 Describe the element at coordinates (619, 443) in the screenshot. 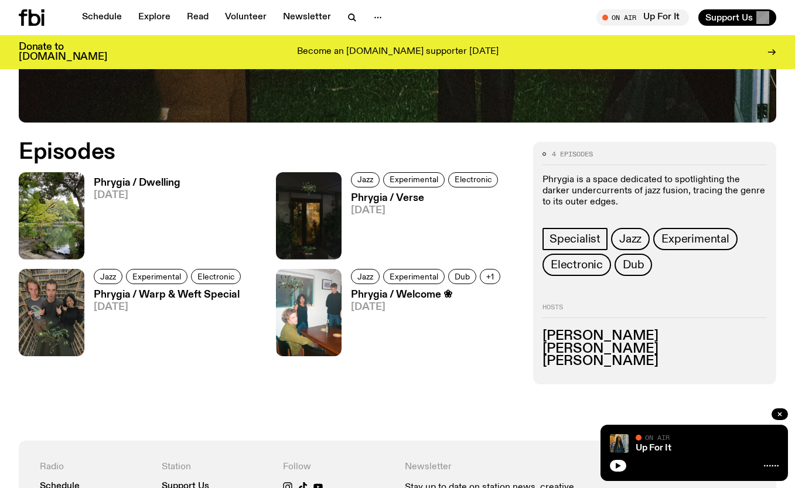

I see `a: Ify - a Brown Skin girl with black braided twists, looking up to the side with her tongue stickin...` at that location.